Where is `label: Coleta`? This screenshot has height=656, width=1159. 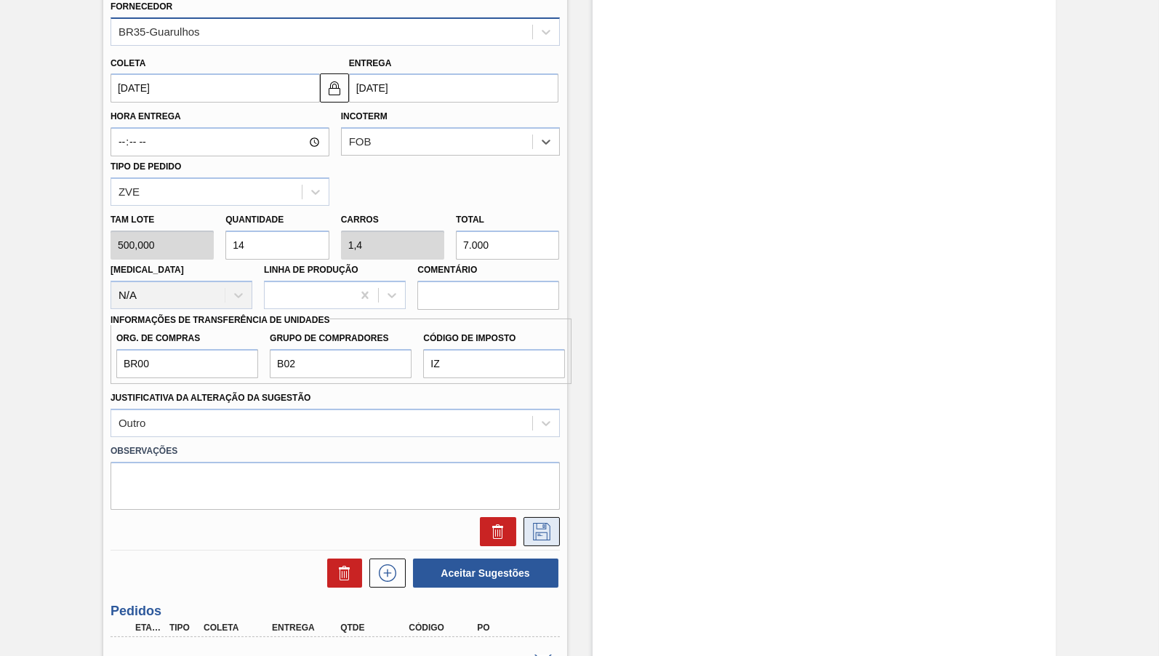
label: Coleta is located at coordinates (128, 63).